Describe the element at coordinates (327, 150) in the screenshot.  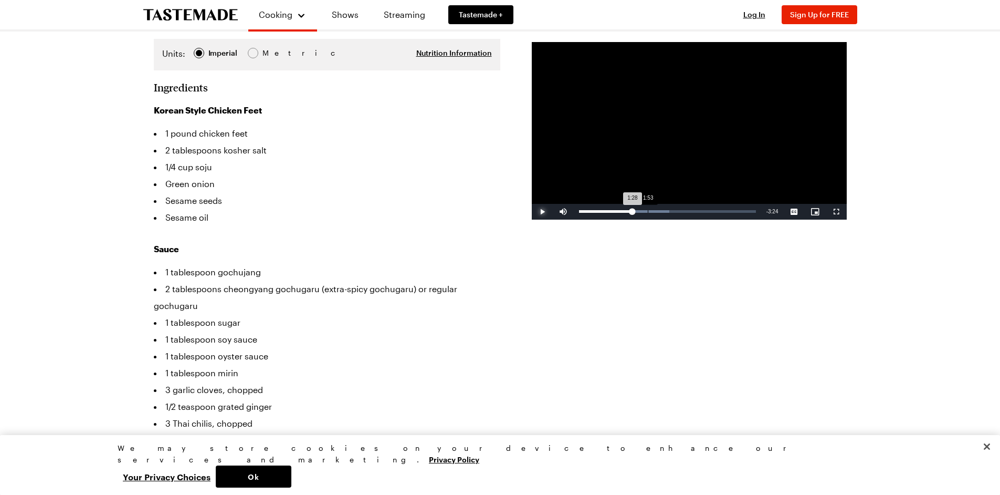
I see `li: 2 tablespoons kosher salt` at that location.